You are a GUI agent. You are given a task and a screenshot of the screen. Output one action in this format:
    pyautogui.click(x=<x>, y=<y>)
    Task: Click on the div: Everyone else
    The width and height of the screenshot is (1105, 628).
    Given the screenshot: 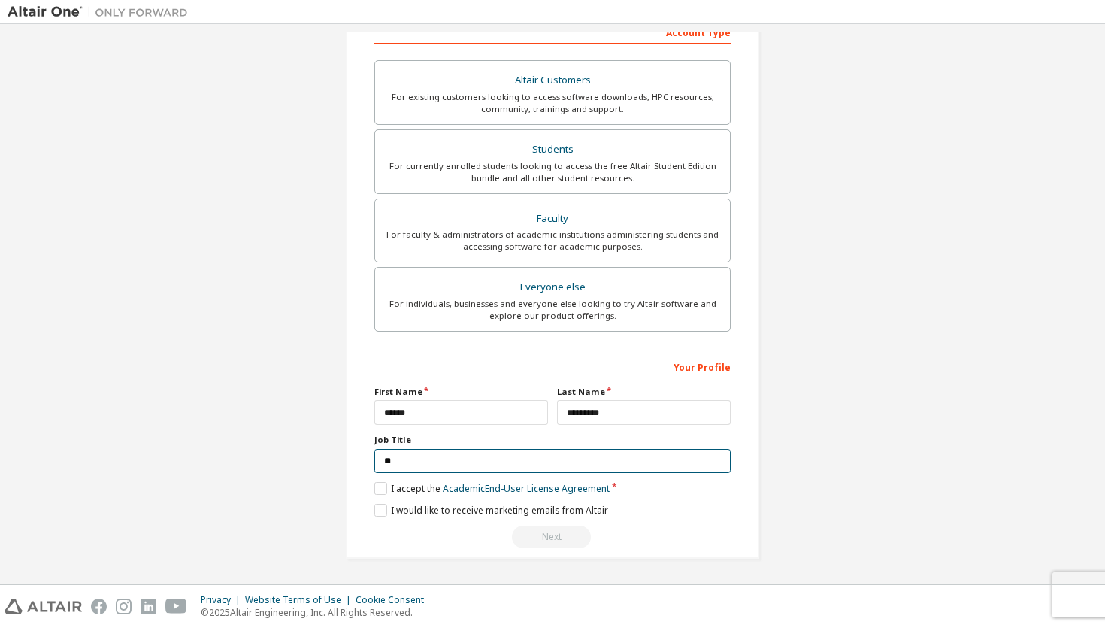 What is the action you would take?
    pyautogui.click(x=553, y=287)
    